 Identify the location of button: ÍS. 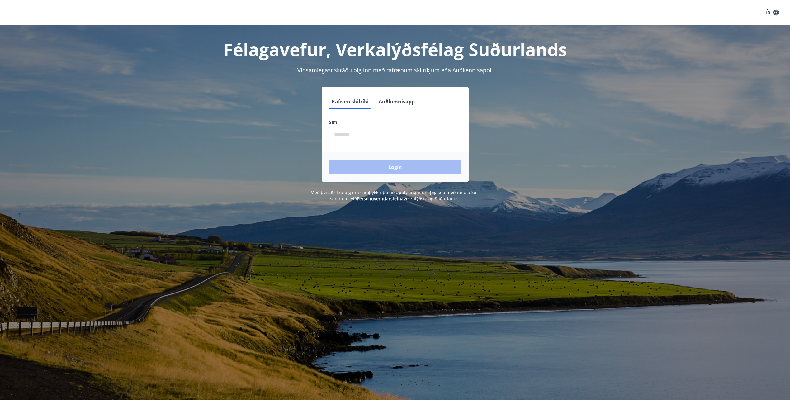
(773, 12).